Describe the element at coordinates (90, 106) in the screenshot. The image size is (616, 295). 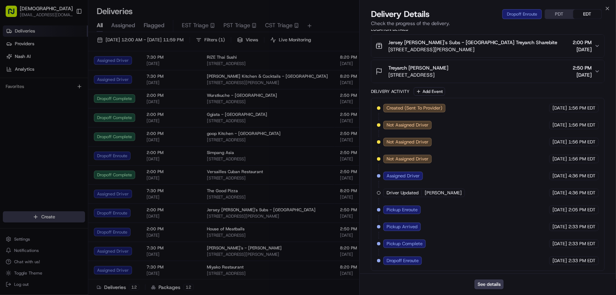
I see `span: API Documentation` at that location.